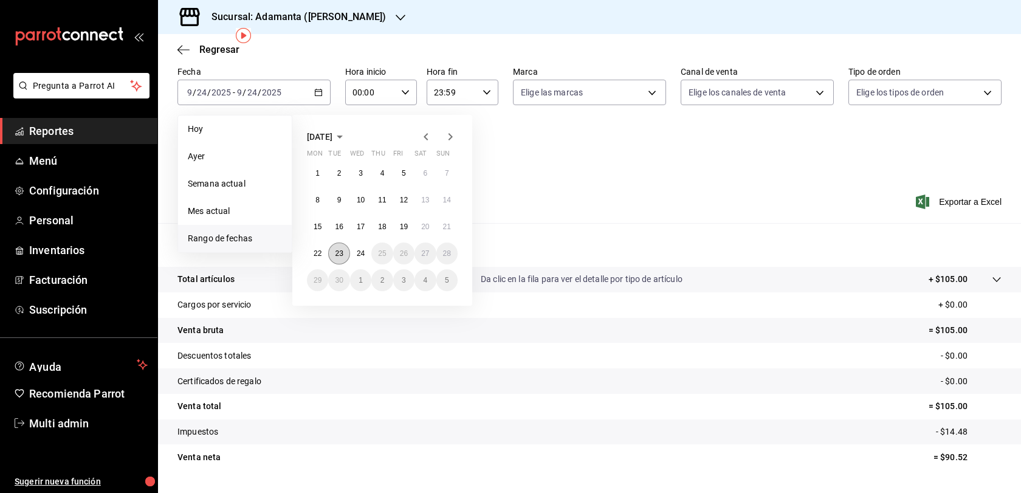  What do you see at coordinates (81, 86) in the screenshot?
I see `button: Pregunta a Parrot AI` at bounding box center [81, 86].